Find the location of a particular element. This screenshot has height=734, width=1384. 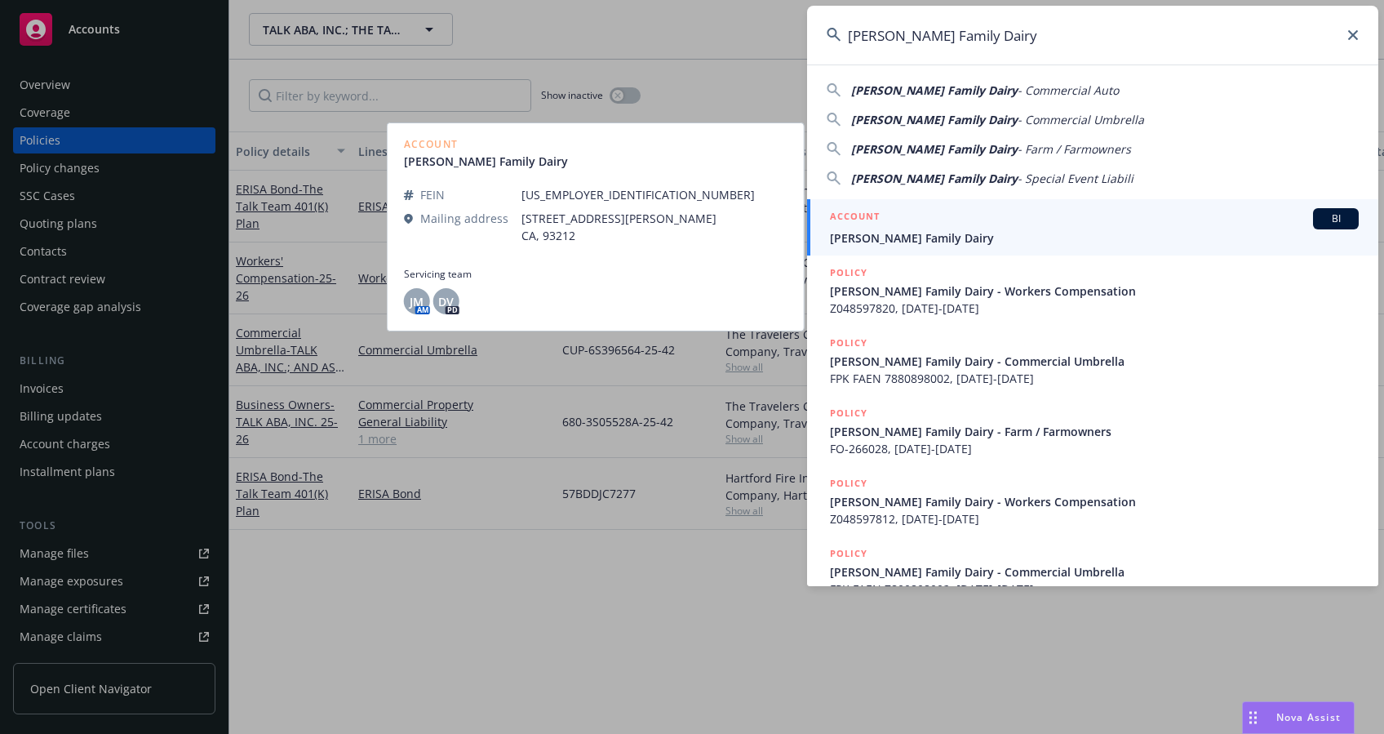

span: BI is located at coordinates (1336, 219).